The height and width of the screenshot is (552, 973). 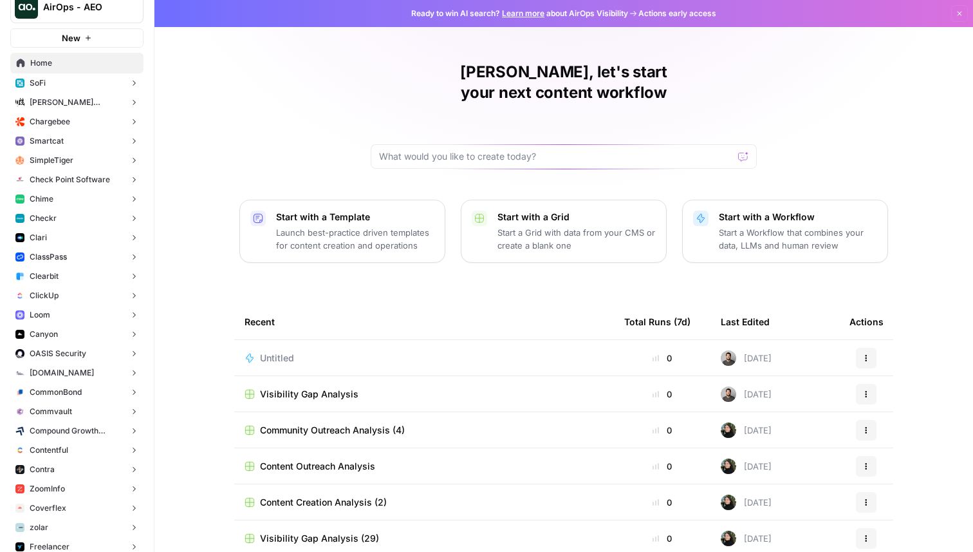 What do you see at coordinates (58, 353) in the screenshot?
I see `span: OASIS Security` at bounding box center [58, 353].